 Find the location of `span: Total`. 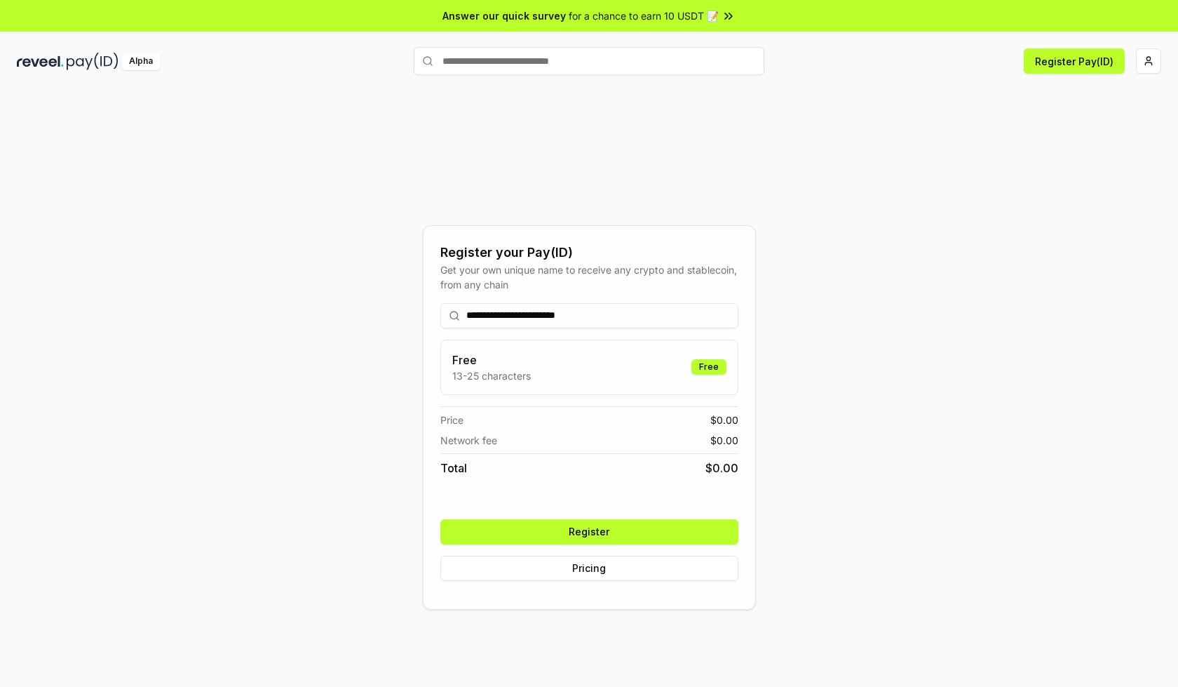

span: Total is located at coordinates (454, 468).